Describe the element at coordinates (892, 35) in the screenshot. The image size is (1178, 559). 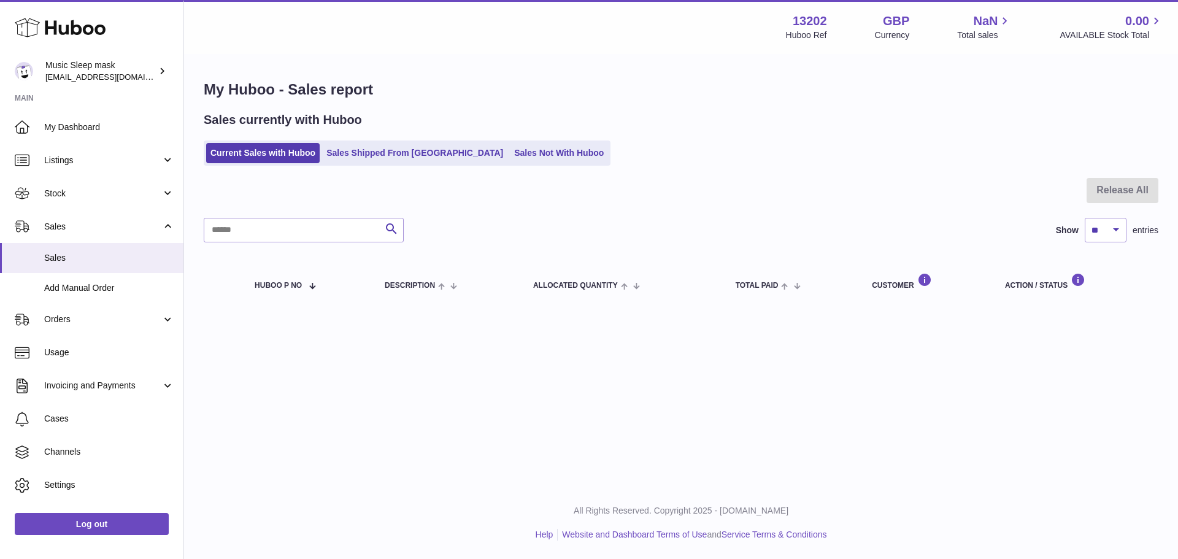
I see `div: Currency` at that location.